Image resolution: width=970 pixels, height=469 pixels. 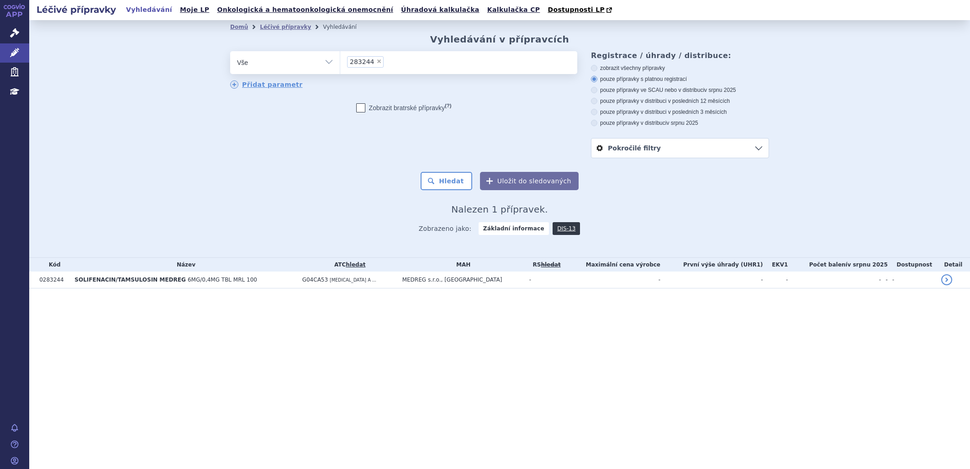 What do you see at coordinates (500, 39) in the screenshot?
I see `h2: Vyhledávání v přípravcích` at bounding box center [500, 39].